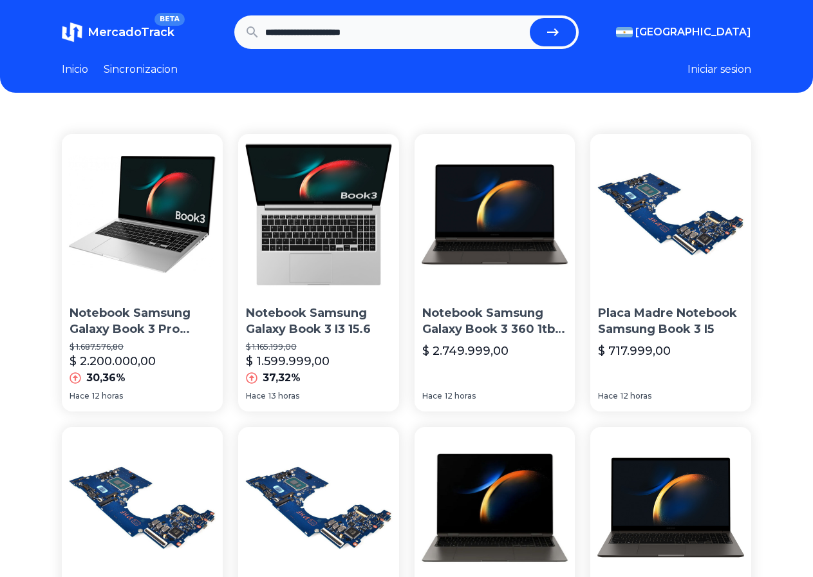 The image size is (813, 577). Describe the element at coordinates (719, 70) in the screenshot. I see `button: Iniciar sesion` at that location.